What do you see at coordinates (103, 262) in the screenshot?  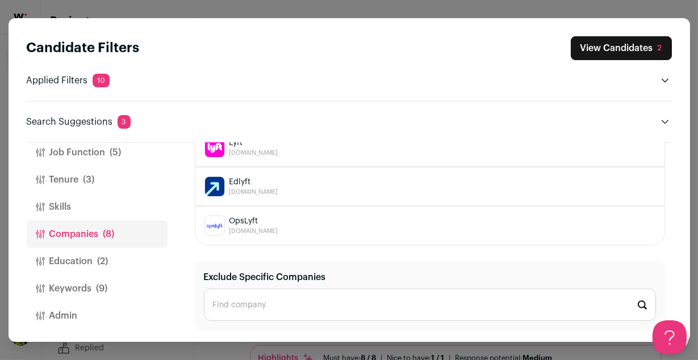 I see `span: (2)` at bounding box center [103, 262].